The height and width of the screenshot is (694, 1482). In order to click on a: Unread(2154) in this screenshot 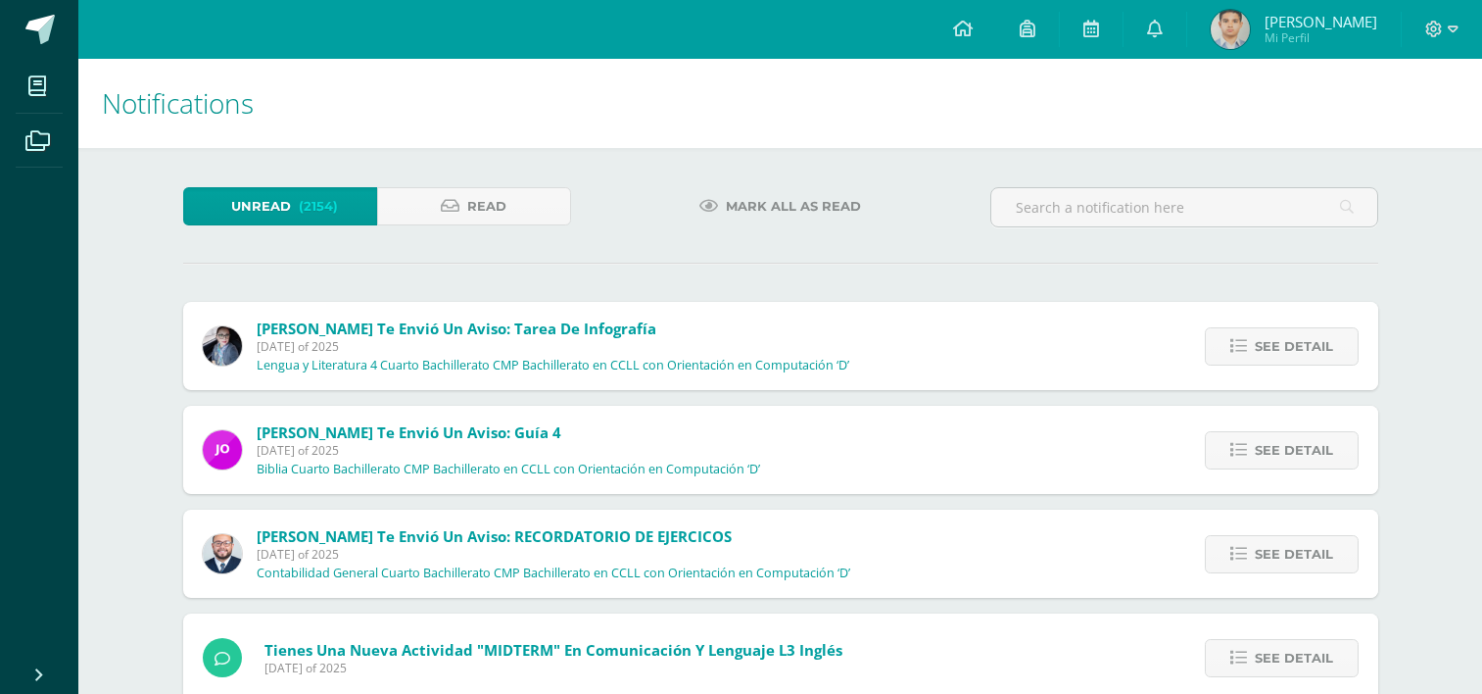, I will do `click(280, 206)`.